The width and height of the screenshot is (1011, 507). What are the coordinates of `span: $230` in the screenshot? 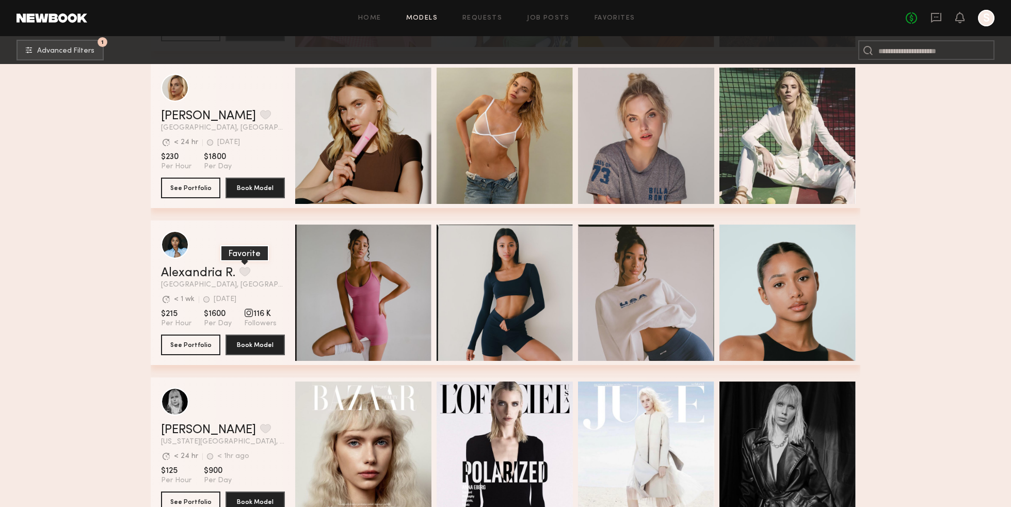 It's located at (176, 157).